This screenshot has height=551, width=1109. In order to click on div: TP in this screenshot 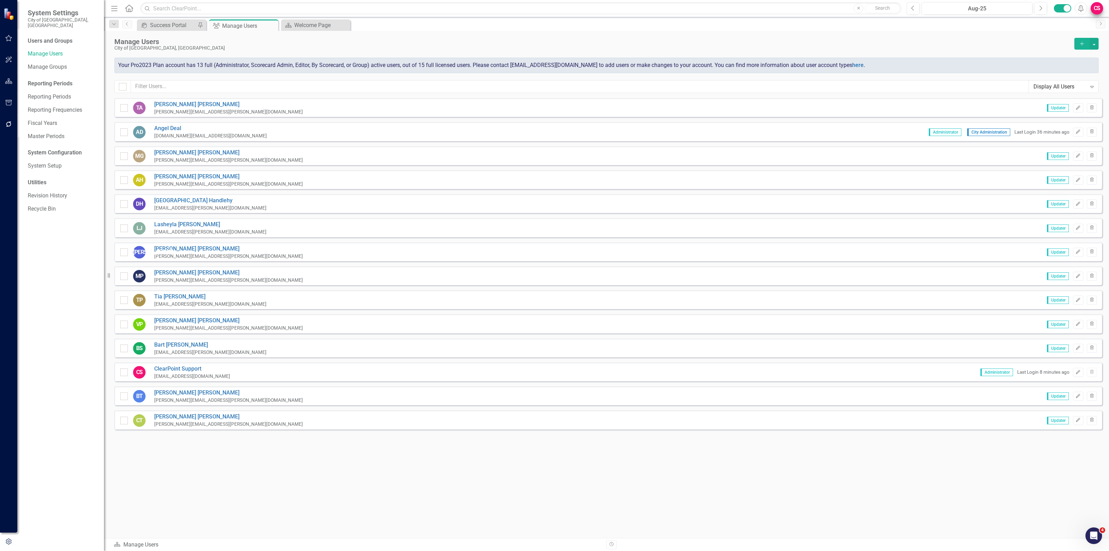, I will do `click(139, 300)`.